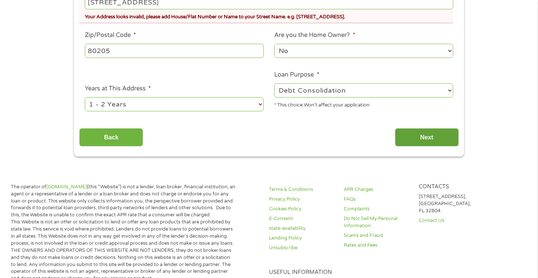 The width and height of the screenshot is (538, 278). I want to click on label: Years at This Address, so click(118, 89).